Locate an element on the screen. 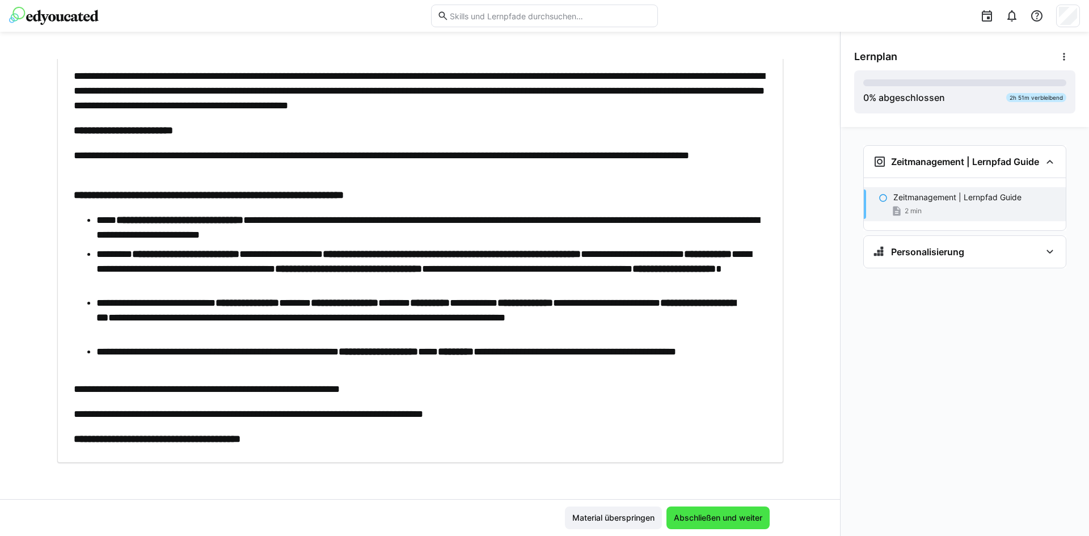 This screenshot has width=1089, height=536. span: Lernplan is located at coordinates (876, 57).